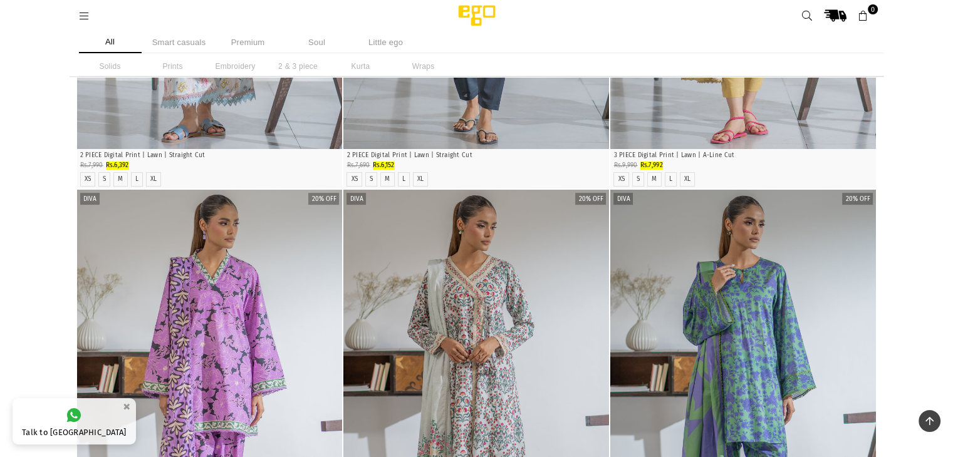 The width and height of the screenshot is (953, 457). I want to click on li: 2 & 3 piece, so click(298, 66).